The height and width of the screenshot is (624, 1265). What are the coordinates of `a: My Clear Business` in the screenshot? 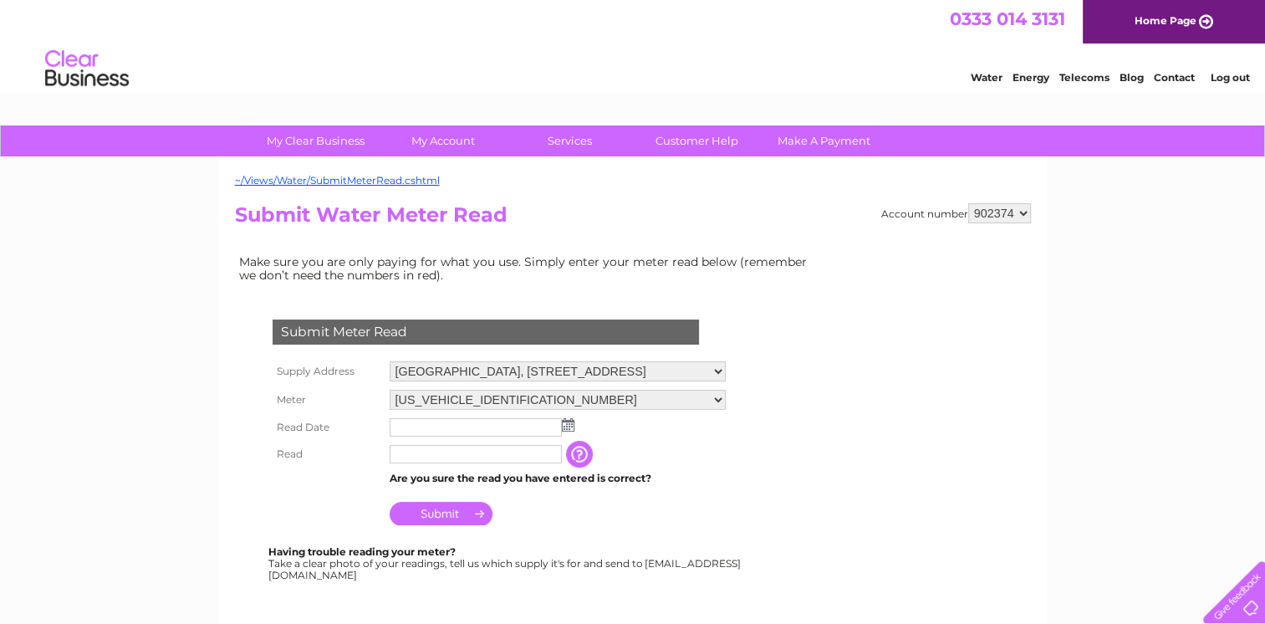 It's located at (315, 140).